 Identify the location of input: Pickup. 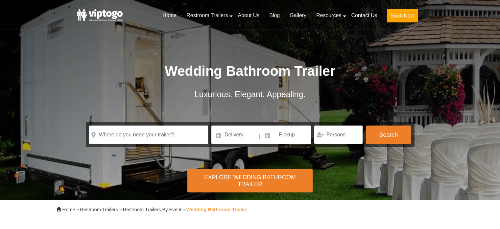
(286, 134).